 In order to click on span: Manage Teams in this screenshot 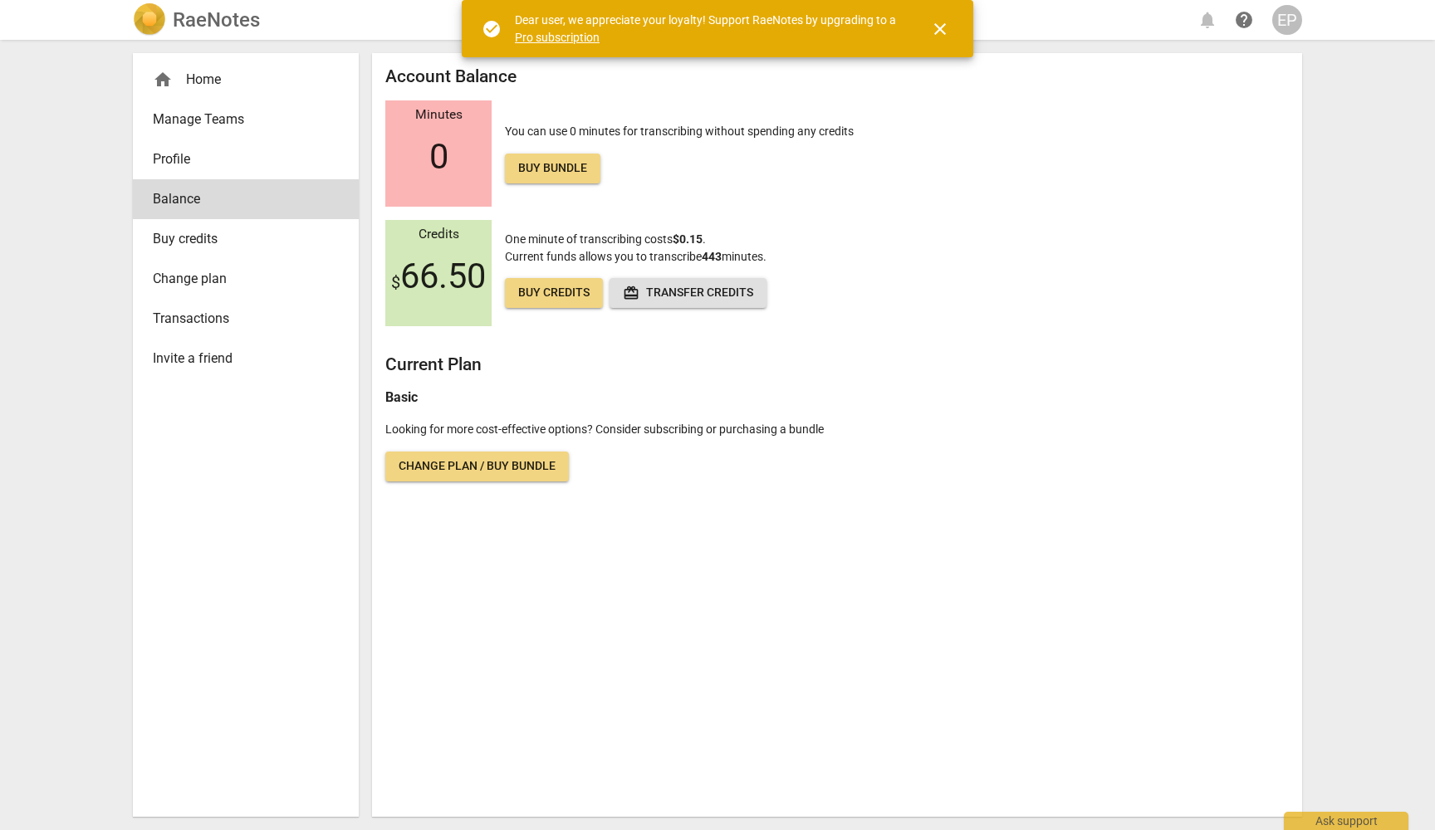, I will do `click(239, 120)`.